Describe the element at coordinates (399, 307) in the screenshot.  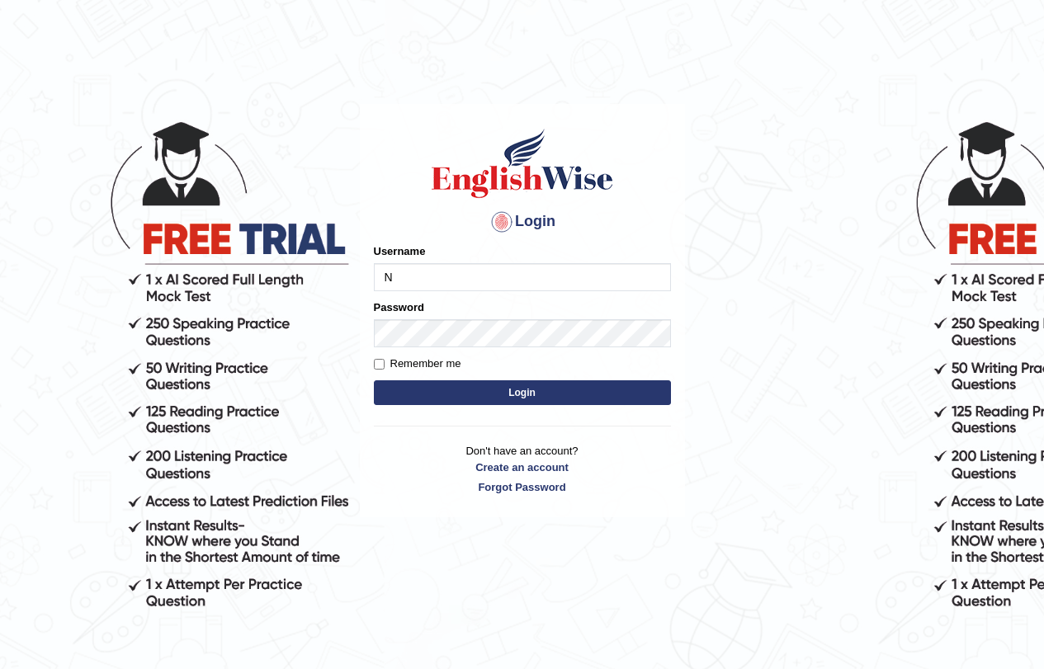
I see `label: Password` at that location.